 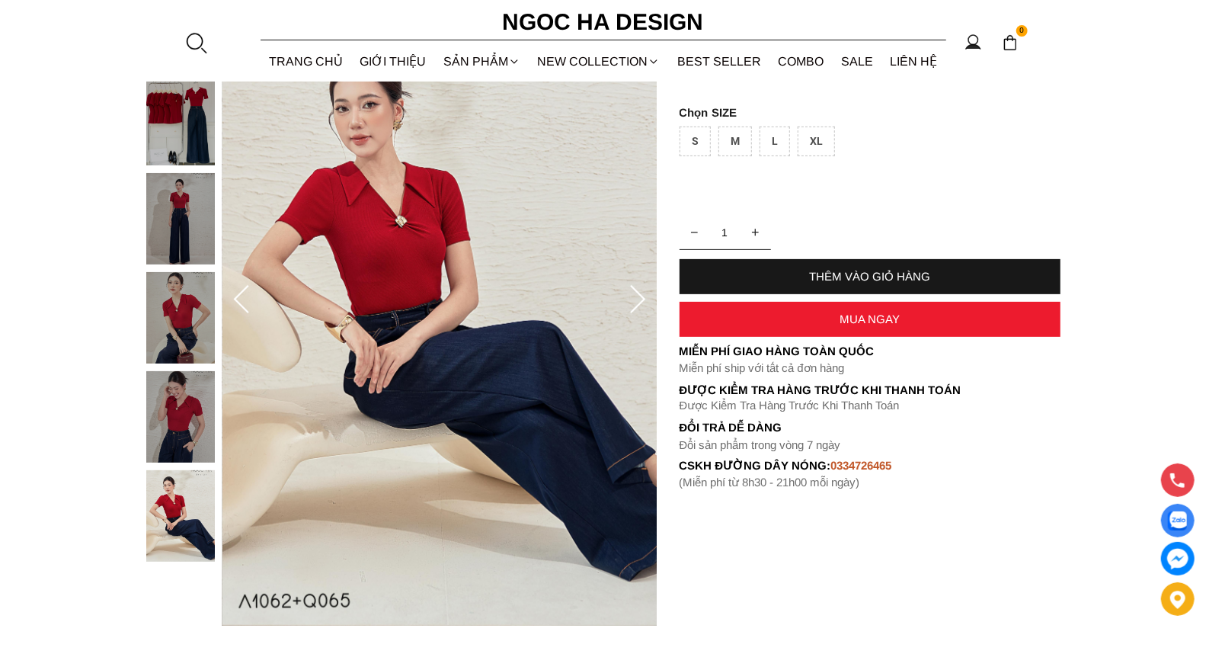 What do you see at coordinates (801, 61) in the screenshot?
I see `a: Combo` at bounding box center [801, 61].